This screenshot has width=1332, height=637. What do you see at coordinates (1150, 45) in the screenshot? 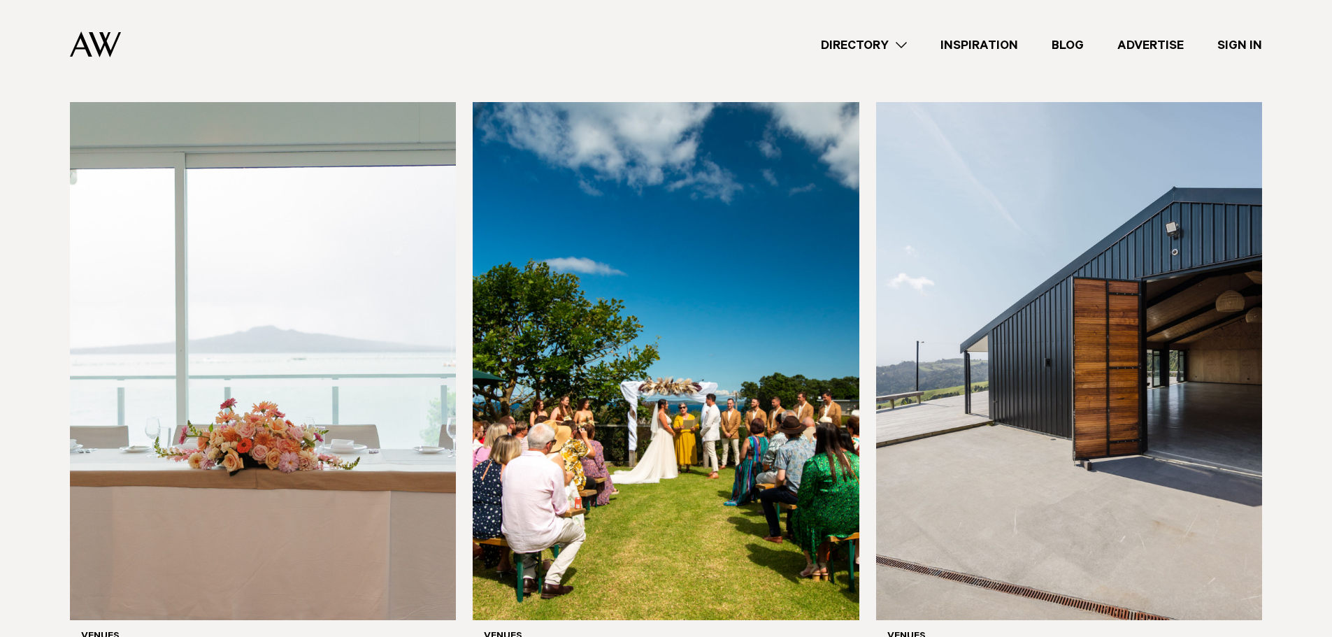
I see `a: Advertise` at bounding box center [1150, 45].